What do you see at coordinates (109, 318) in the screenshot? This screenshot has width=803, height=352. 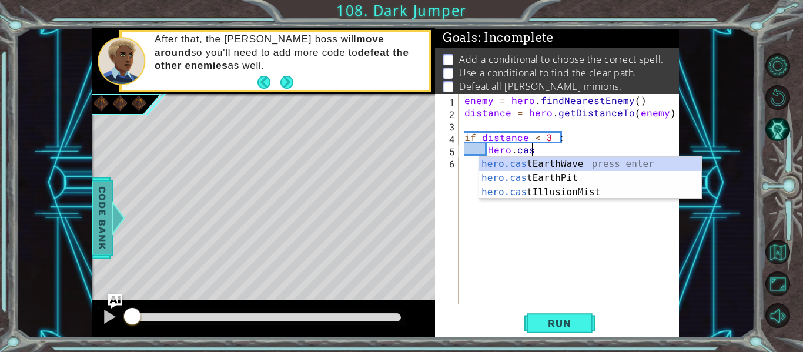 I see `button: Ctrl + P: Pause` at bounding box center [109, 318].